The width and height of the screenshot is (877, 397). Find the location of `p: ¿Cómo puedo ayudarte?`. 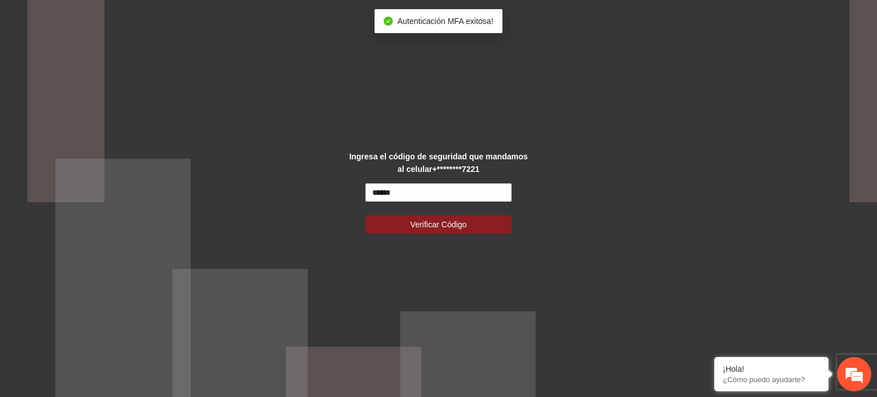

p: ¿Cómo puedo ayudarte? is located at coordinates (771, 379).